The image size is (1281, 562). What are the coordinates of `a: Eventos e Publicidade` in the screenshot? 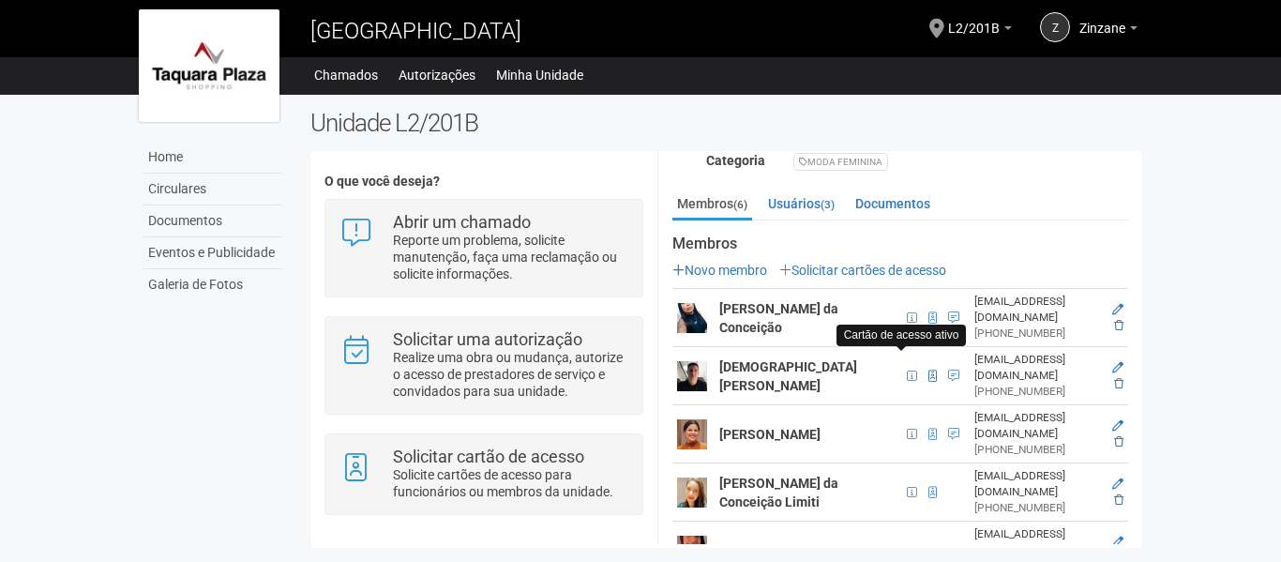 It's located at (213, 253).